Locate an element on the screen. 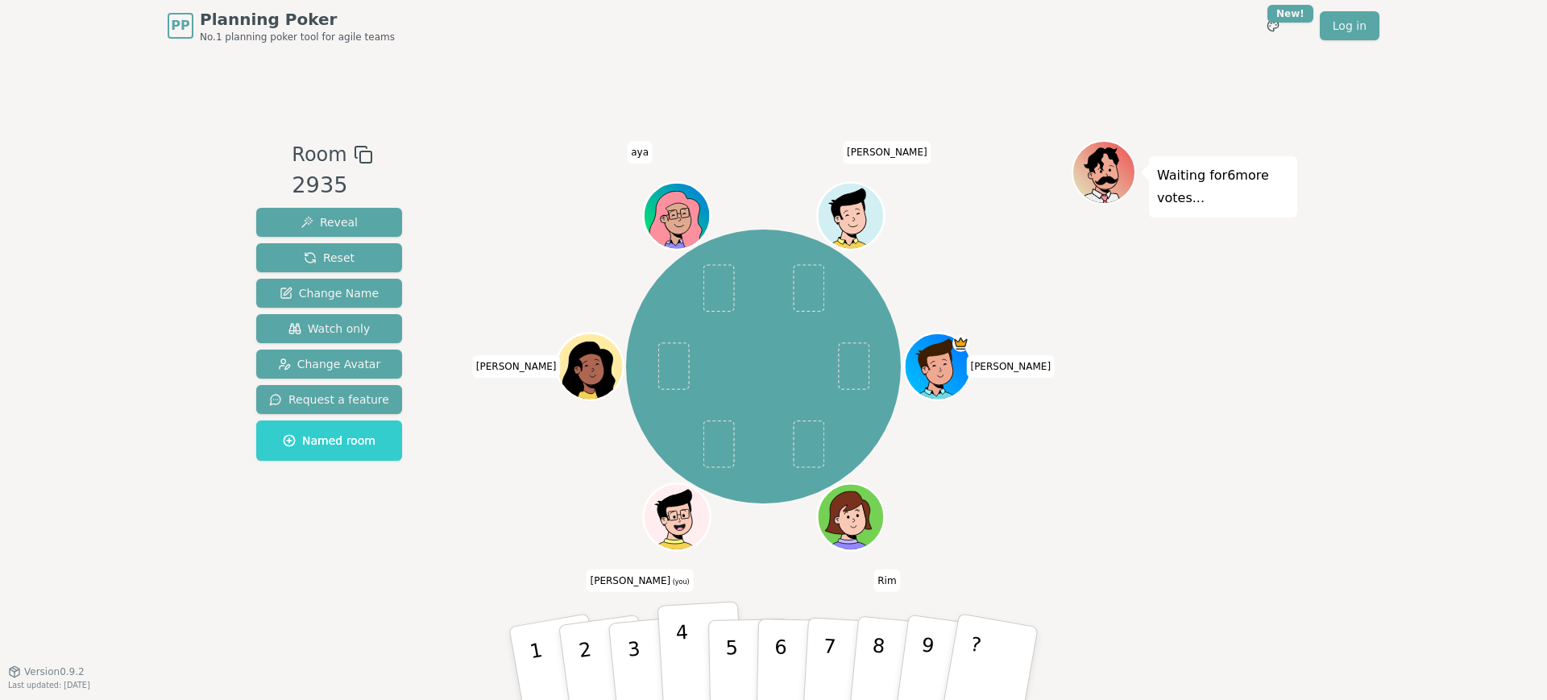 The width and height of the screenshot is (1547, 700). div: 2935 is located at coordinates (332, 185).